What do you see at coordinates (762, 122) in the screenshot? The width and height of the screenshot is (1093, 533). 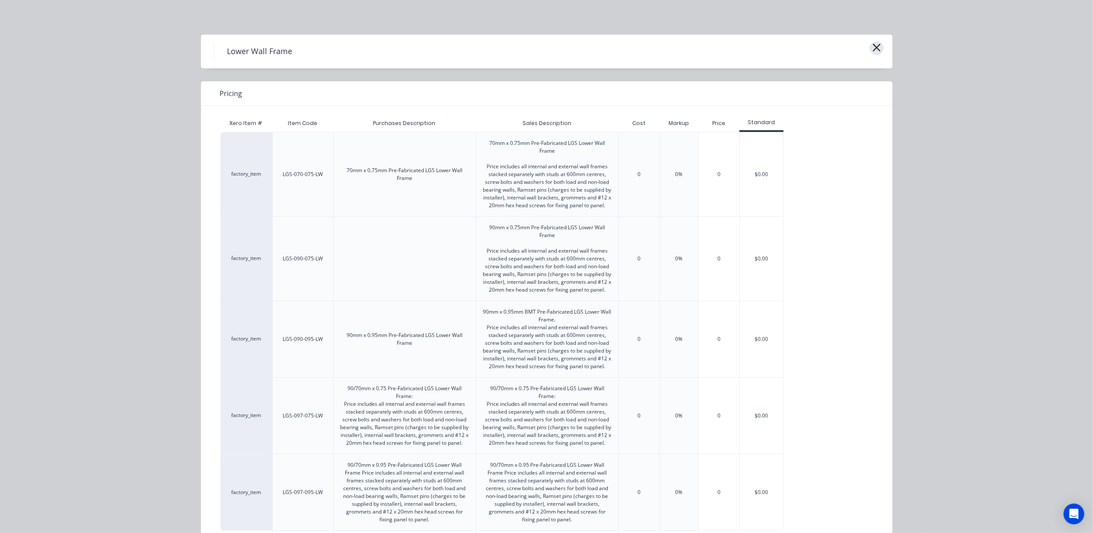 I see `div: Standard` at bounding box center [762, 122].